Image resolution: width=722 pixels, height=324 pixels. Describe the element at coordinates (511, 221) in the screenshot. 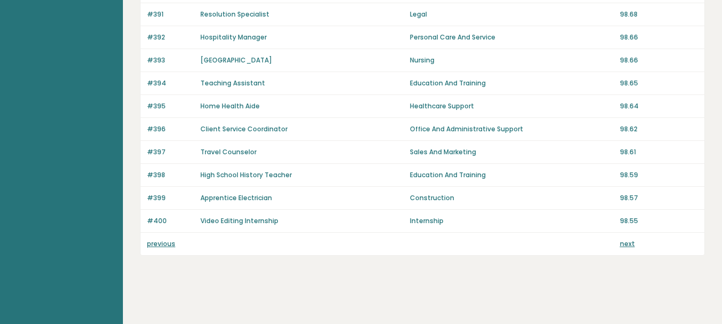

I see `p: Internship` at that location.